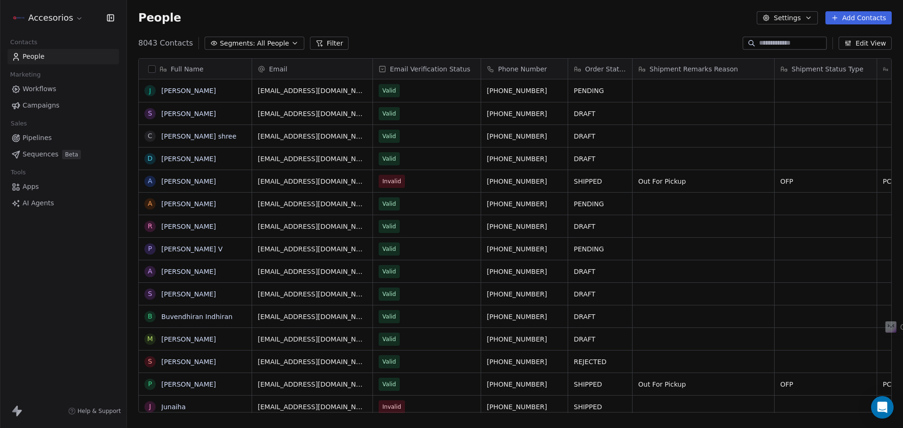  Describe the element at coordinates (63, 105) in the screenshot. I see `a: Campaigns` at that location.